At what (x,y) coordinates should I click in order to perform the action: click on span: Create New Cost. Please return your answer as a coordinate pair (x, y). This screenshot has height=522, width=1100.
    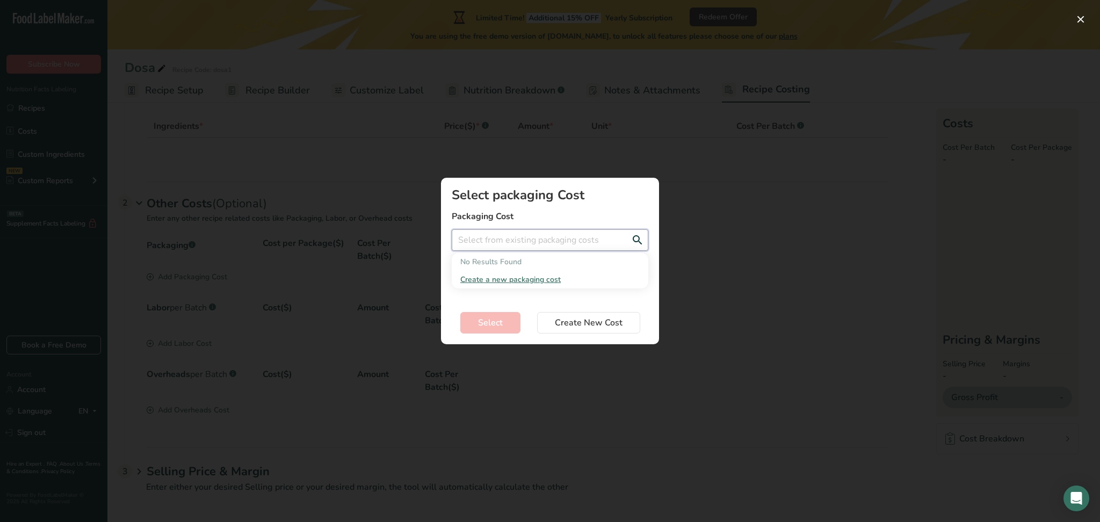
    Looking at the image, I should click on (589, 323).